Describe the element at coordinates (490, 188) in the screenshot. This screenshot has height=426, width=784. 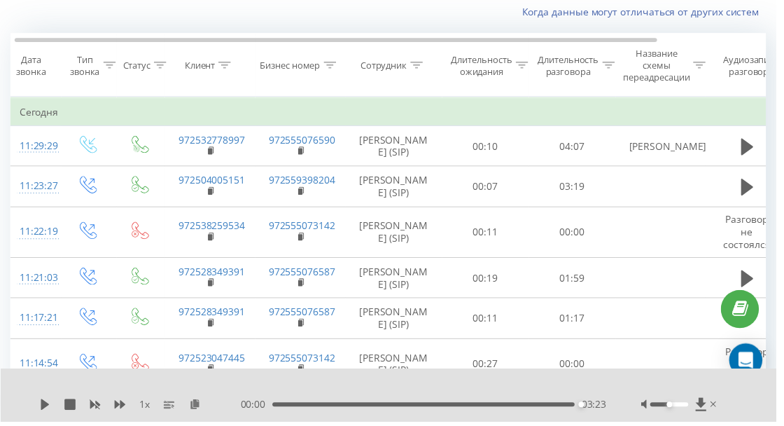
I see `td: 00:07` at that location.